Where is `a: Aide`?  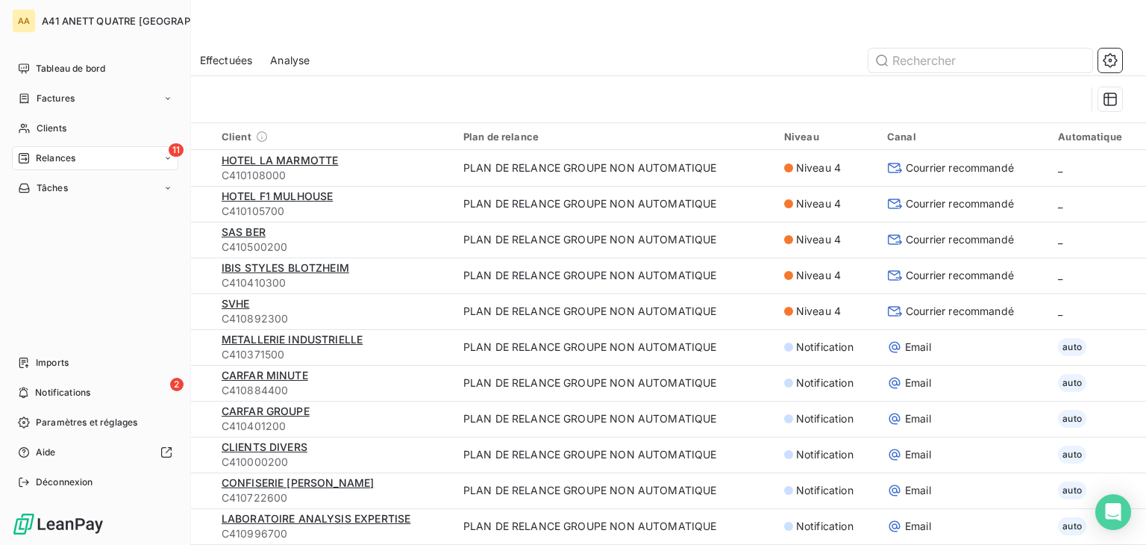
a: Aide is located at coordinates (95, 452).